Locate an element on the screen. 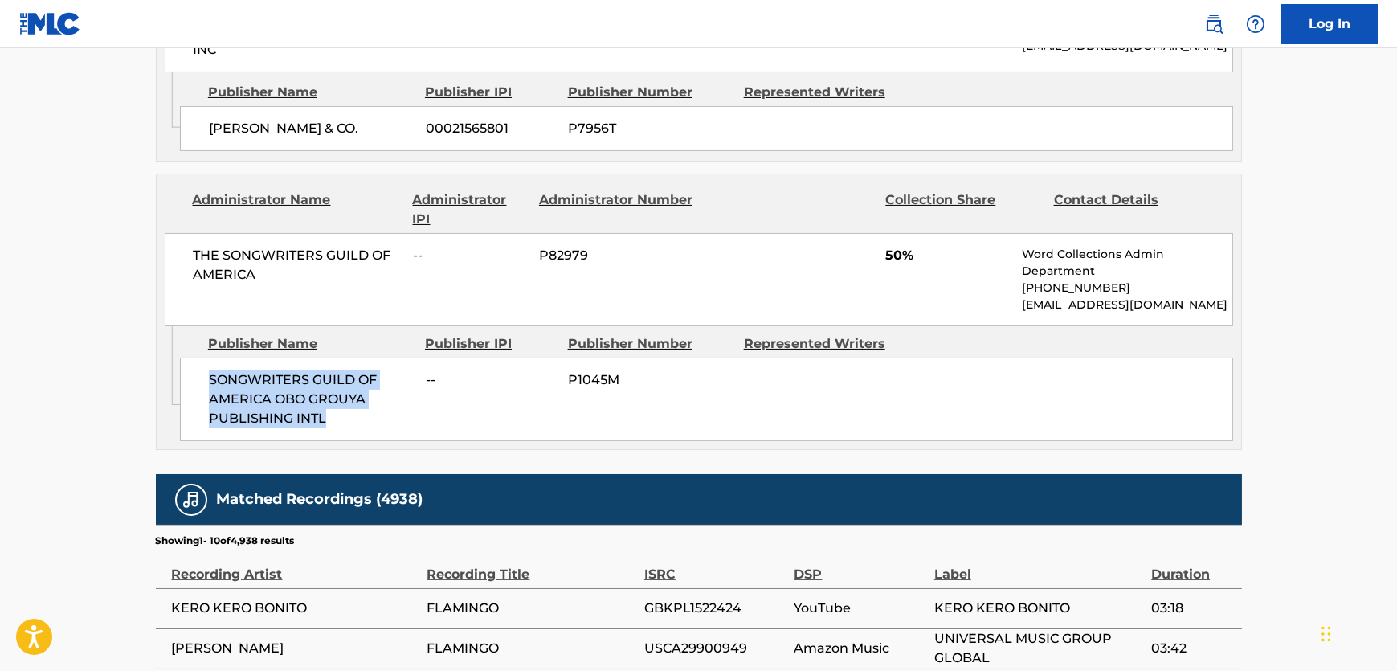  div: Duration is located at coordinates (1192, 566).